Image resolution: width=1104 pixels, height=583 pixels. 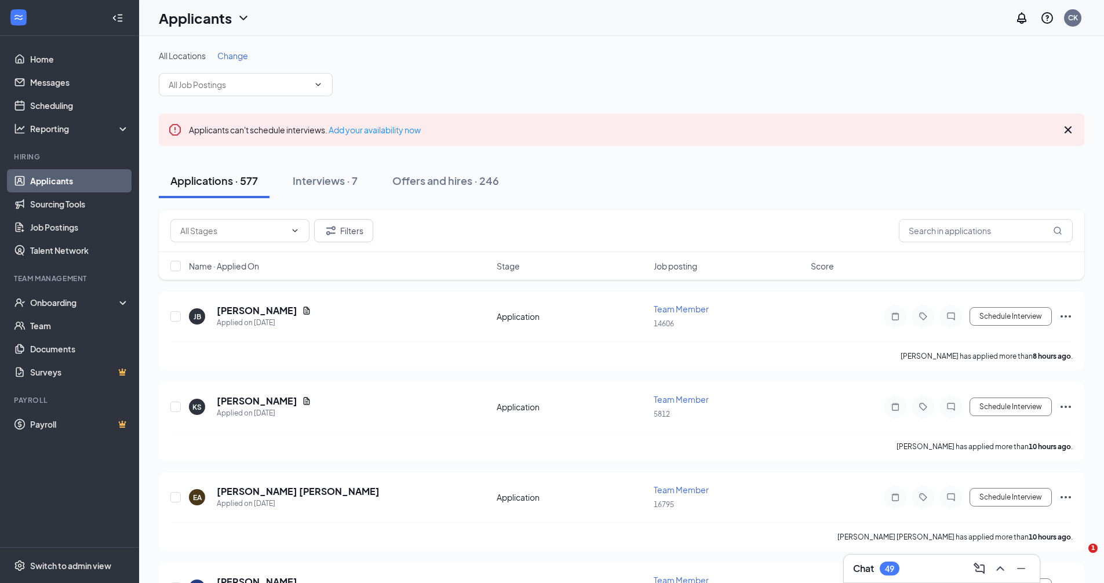 I want to click on div: EA, so click(x=197, y=497).